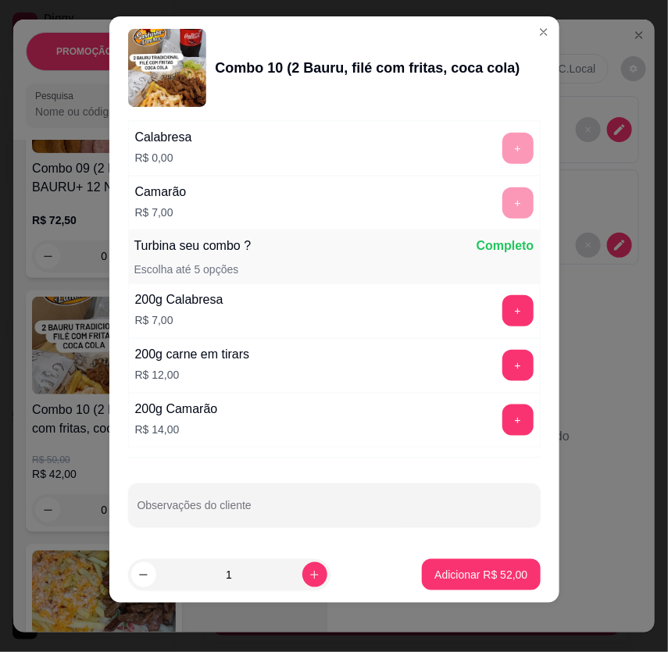 Image resolution: width=668 pixels, height=652 pixels. I want to click on button: decrease-product-quantity, so click(144, 575).